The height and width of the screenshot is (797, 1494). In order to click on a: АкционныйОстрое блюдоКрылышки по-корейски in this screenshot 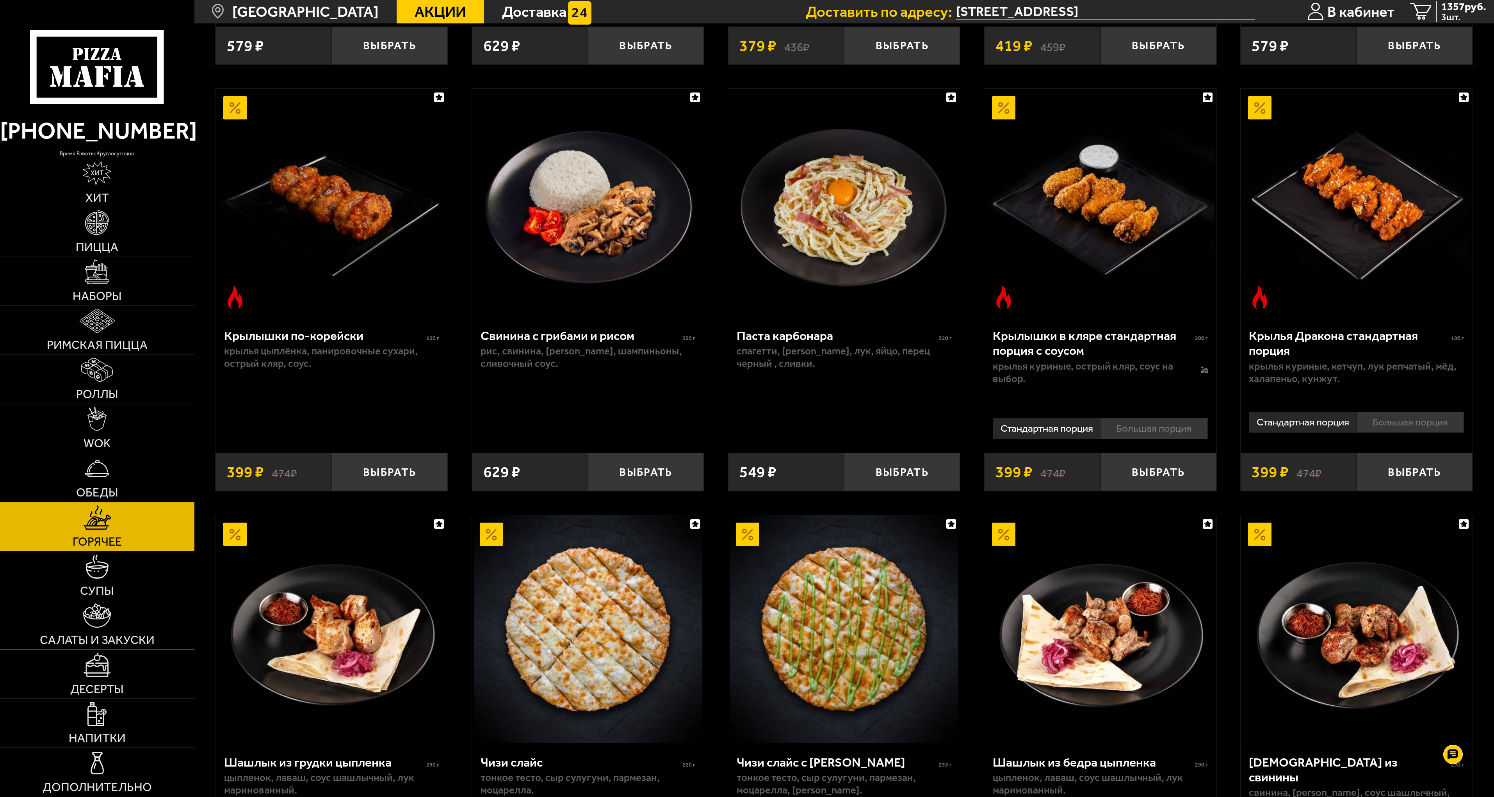, I will do `click(331, 203)`.